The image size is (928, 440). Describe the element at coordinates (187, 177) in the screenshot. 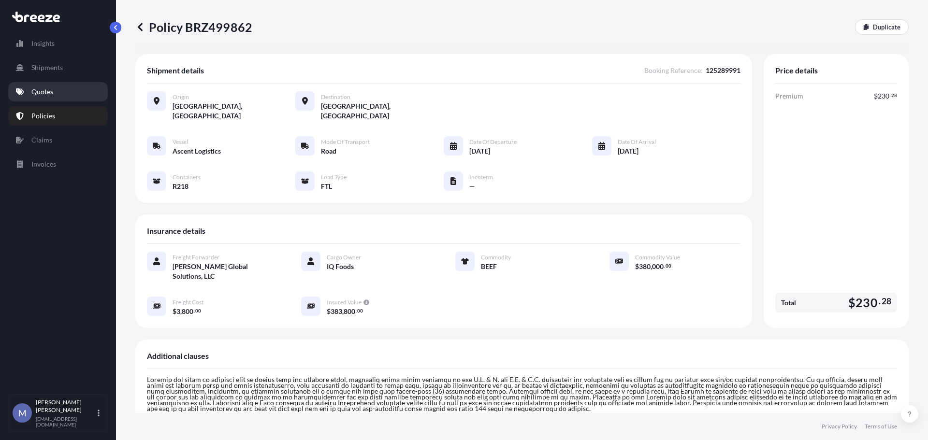

I see `span: Containers` at that location.